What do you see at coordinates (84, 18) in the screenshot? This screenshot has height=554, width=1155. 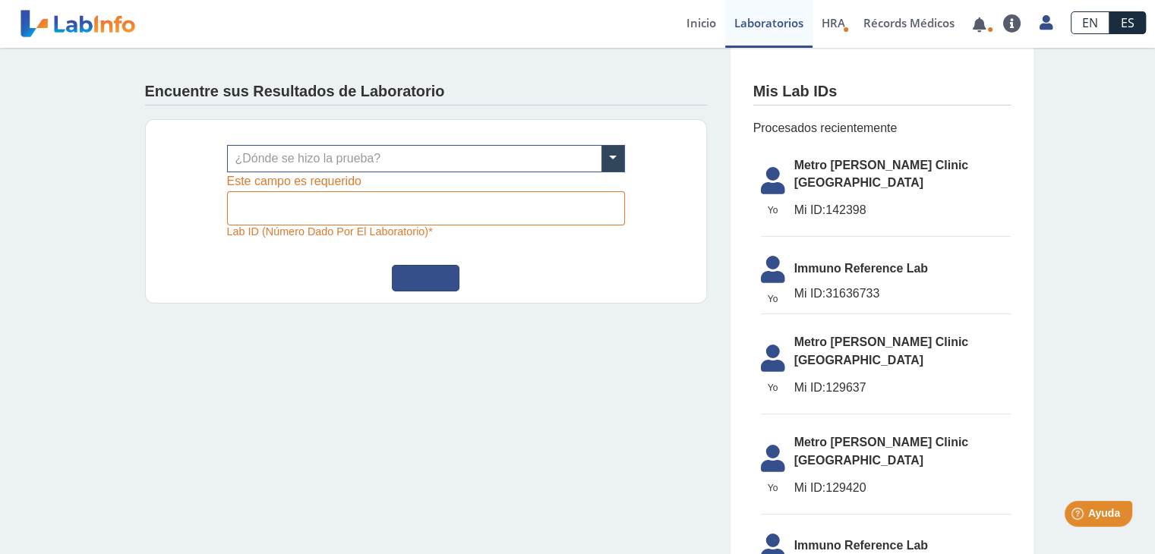 I see `span: Ayuda` at bounding box center [84, 18].